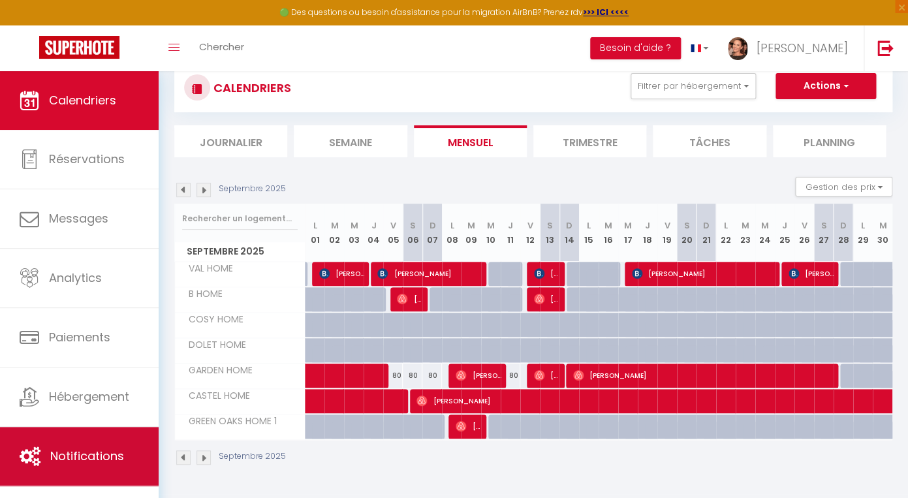 The width and height of the screenshot is (908, 498). Describe the element at coordinates (491, 232) in the screenshot. I see `th: 10` at that location.